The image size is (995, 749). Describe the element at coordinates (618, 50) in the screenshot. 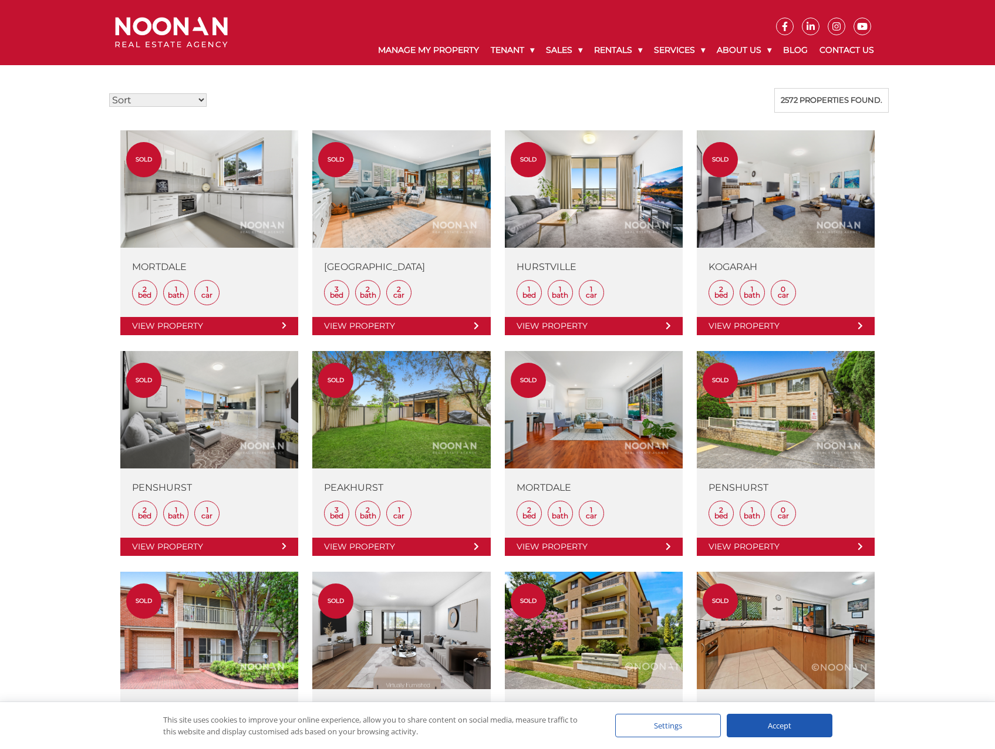

I see `a: Rentals` at that location.